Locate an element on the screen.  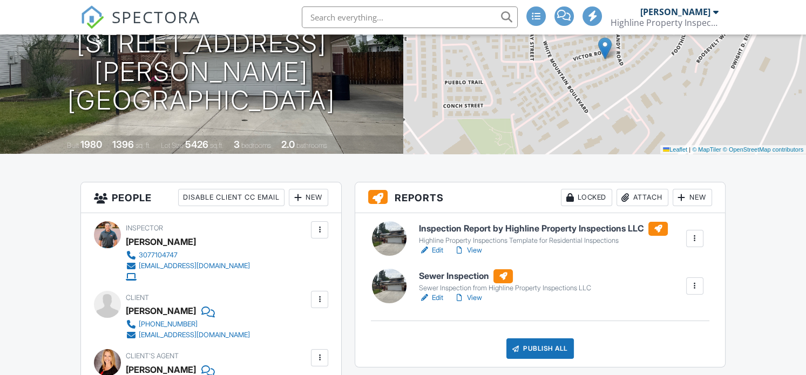
a: Leaflet is located at coordinates (675, 150).